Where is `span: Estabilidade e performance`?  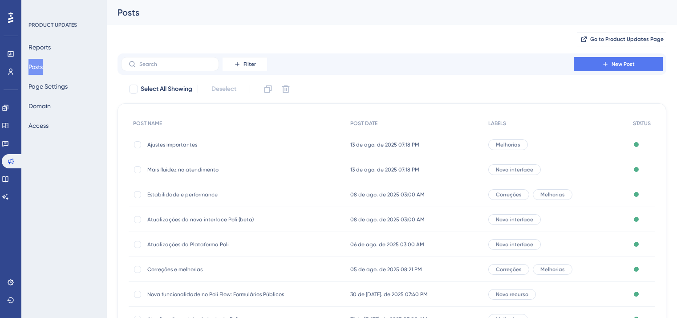
span: Estabilidade e performance is located at coordinates (219, 194).